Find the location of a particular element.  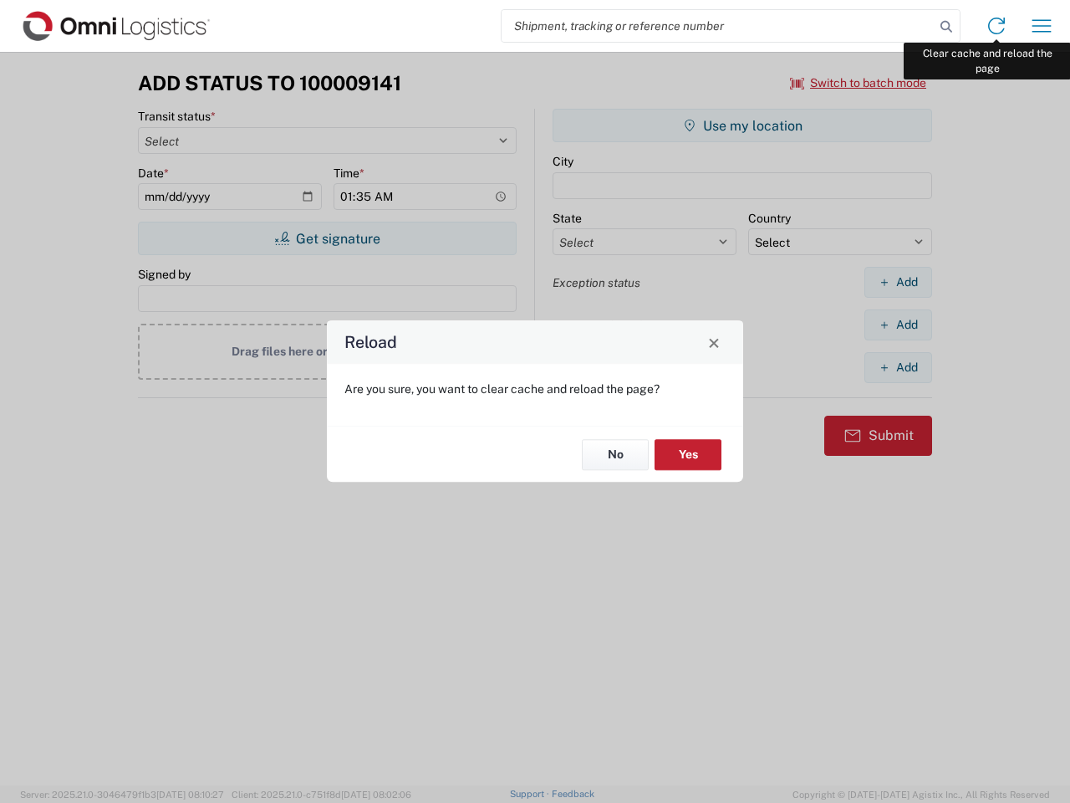

button: Yes is located at coordinates (688, 454).